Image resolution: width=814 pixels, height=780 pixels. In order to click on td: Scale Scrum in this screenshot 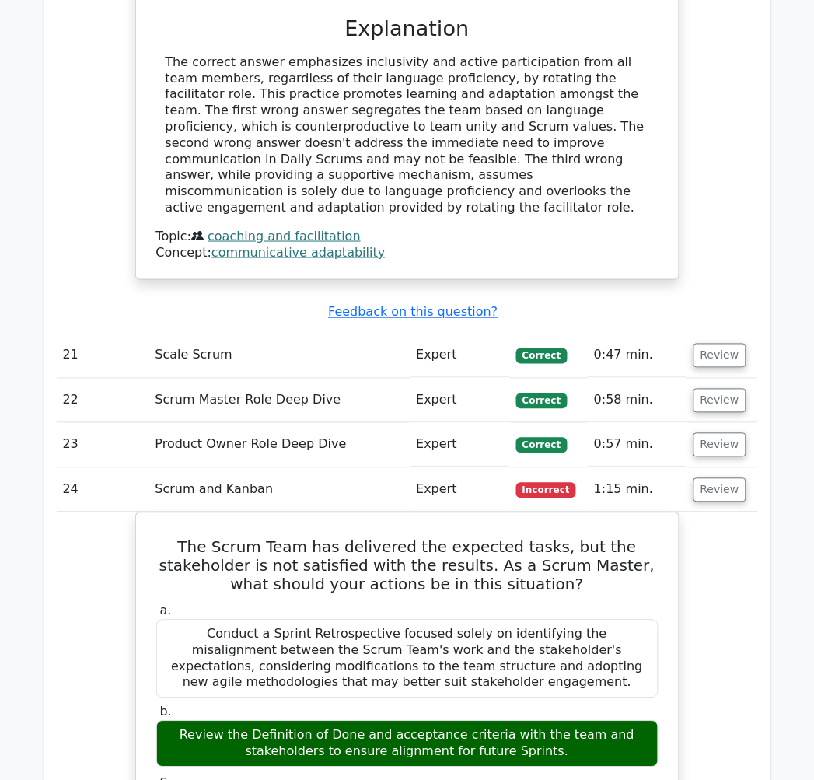, I will do `click(280, 355)`.